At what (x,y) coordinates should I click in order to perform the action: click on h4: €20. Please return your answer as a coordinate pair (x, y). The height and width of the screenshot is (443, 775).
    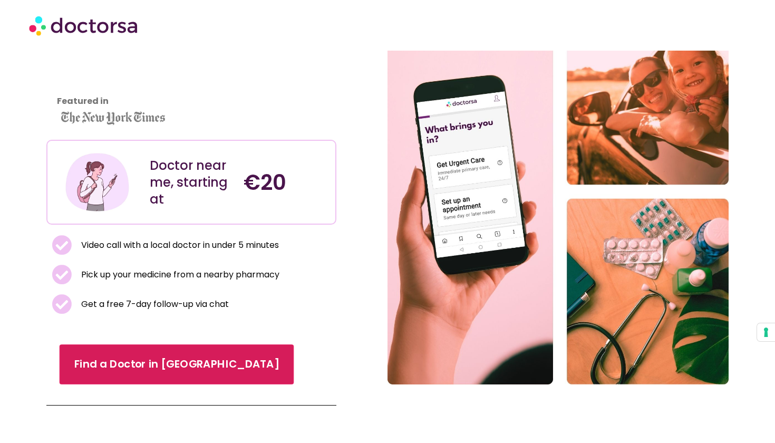
    Looking at the image, I should click on (285, 182).